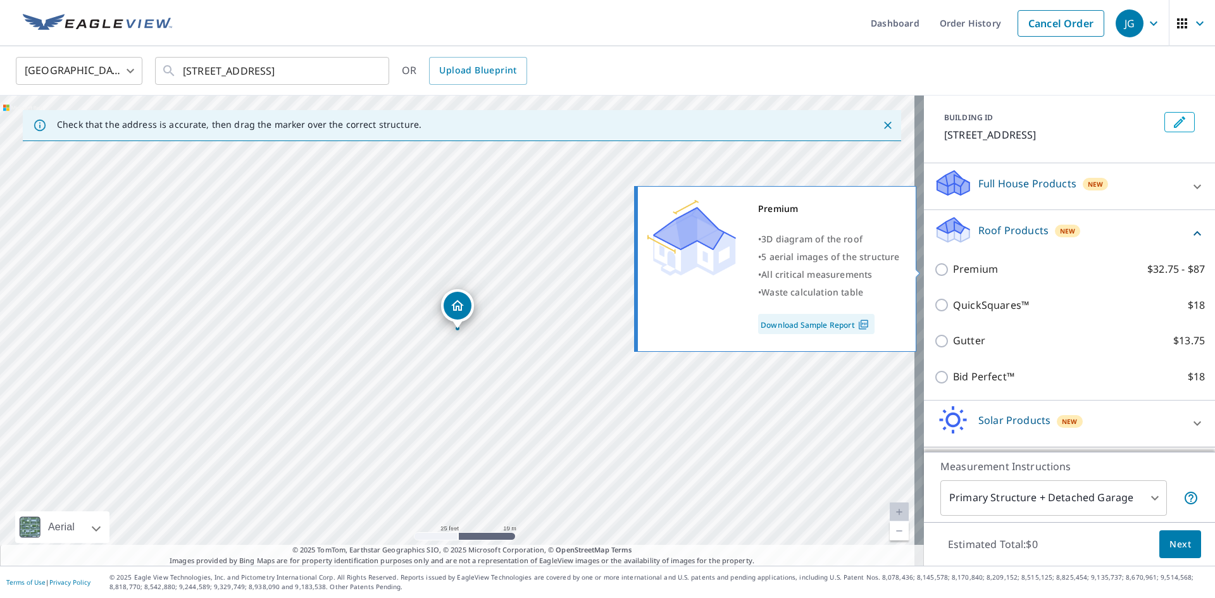 This screenshot has height=598, width=1215. What do you see at coordinates (899, 512) in the screenshot?
I see `a: Current Level 20, Zoom In Disabled` at bounding box center [899, 512].